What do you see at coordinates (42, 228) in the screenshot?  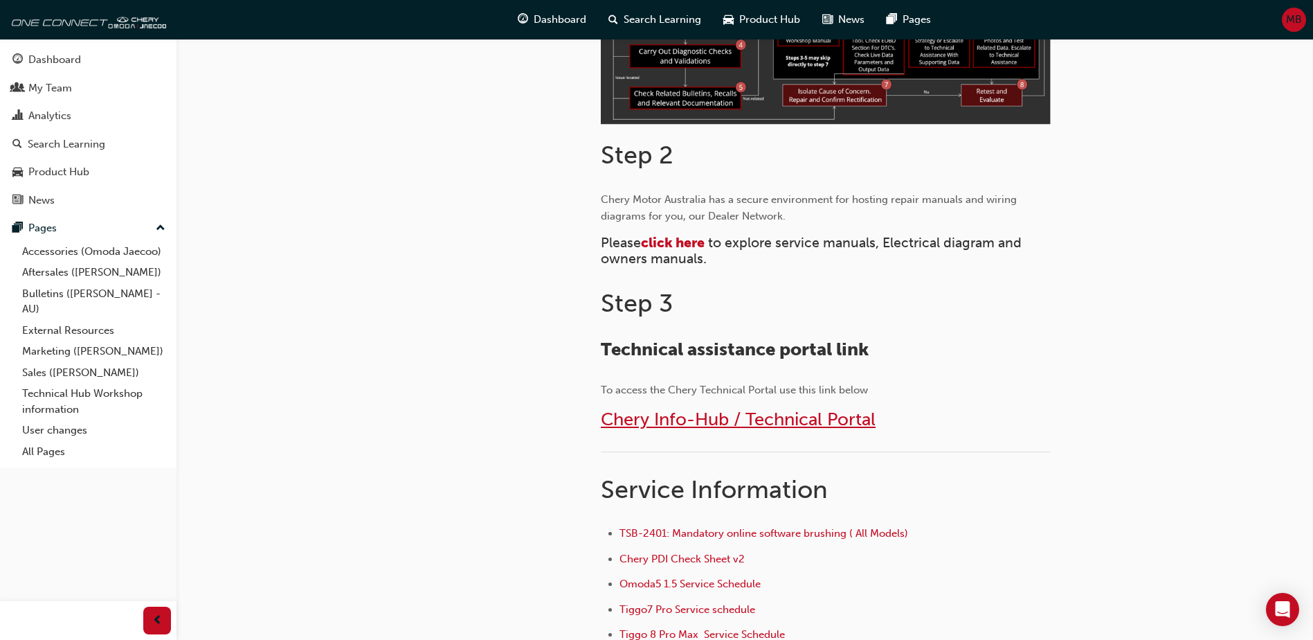 I see `div: Pages` at bounding box center [42, 228].